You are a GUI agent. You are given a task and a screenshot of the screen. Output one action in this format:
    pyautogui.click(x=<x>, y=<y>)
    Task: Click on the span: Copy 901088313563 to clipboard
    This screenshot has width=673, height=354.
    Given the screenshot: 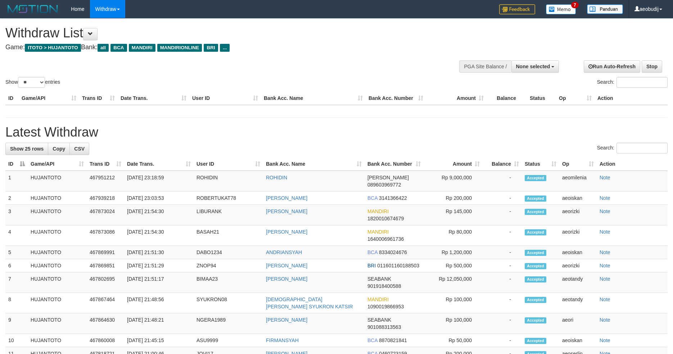 What is the action you would take?
    pyautogui.click(x=384, y=327)
    